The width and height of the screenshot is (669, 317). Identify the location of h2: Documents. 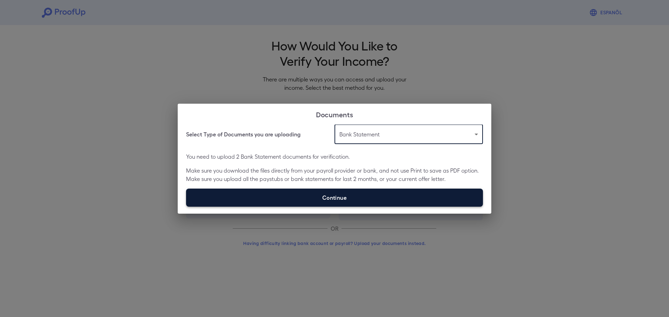
(334, 114).